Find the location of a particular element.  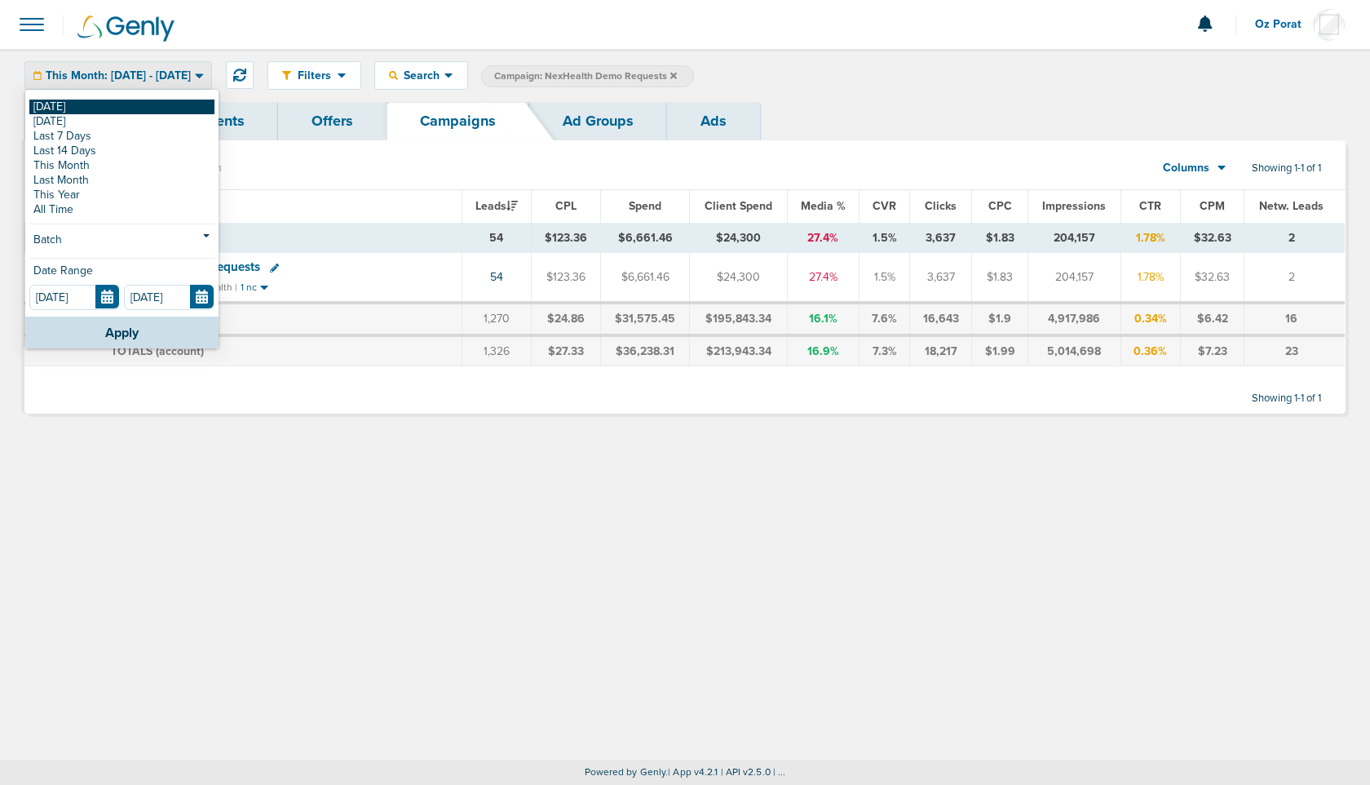

td: 7.3% is located at coordinates (885, 351).